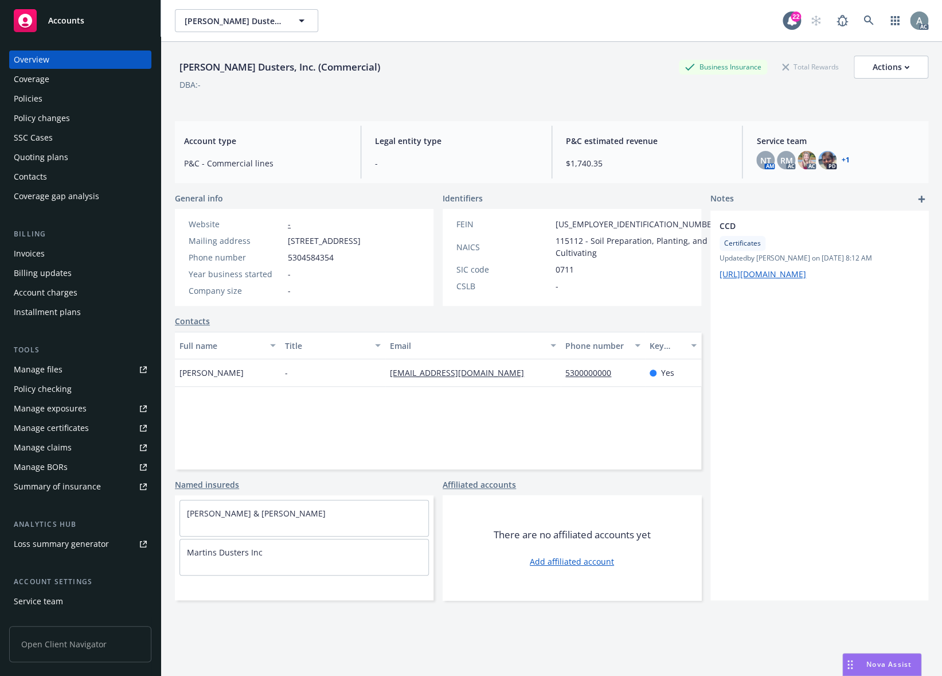  I want to click on a: Billing updates, so click(80, 273).